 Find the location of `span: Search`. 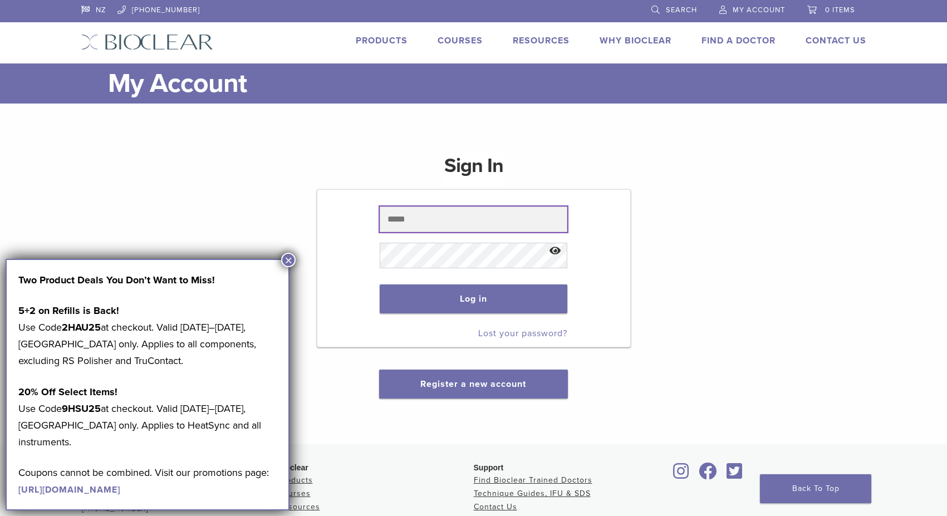

span: Search is located at coordinates (681, 10).